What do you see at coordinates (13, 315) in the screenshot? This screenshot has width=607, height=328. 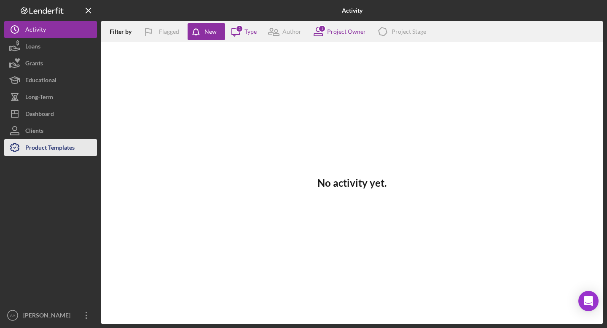 I see `text: AA` at bounding box center [13, 315].